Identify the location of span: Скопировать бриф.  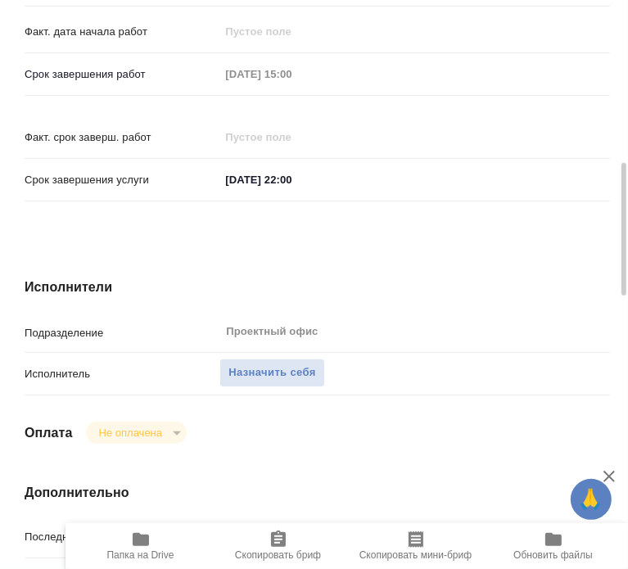
(278, 556).